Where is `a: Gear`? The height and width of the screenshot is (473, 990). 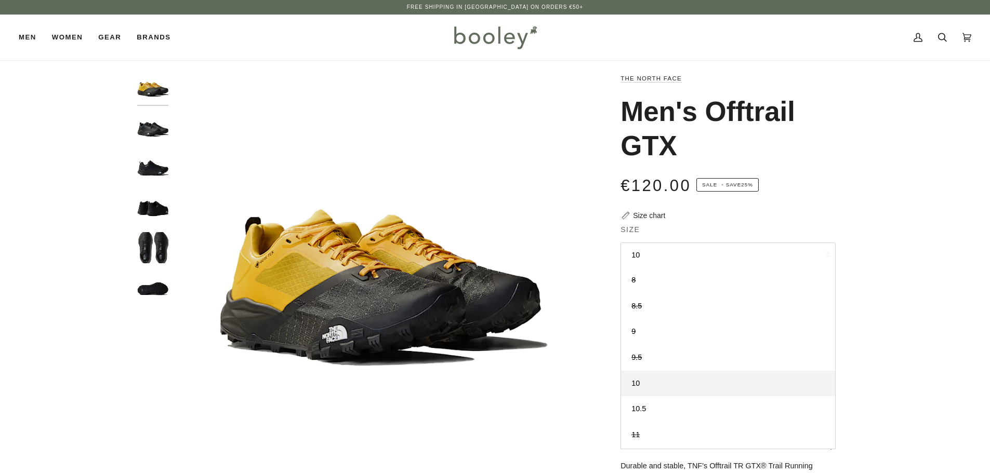 a: Gear is located at coordinates (110, 37).